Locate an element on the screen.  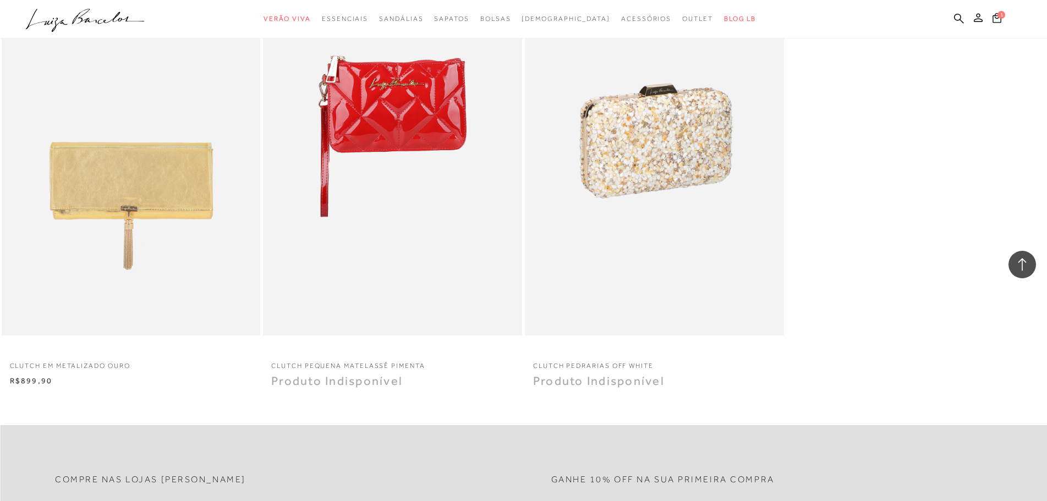
span: R$899,90 is located at coordinates (31, 381).